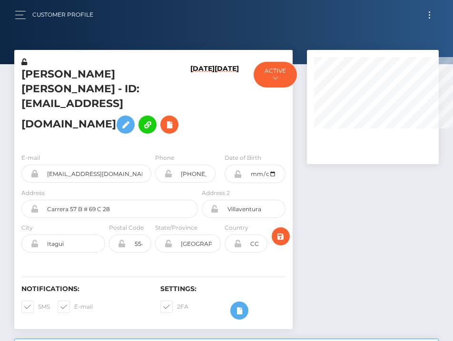  I want to click on button: Toggle navigation, so click(429, 15).